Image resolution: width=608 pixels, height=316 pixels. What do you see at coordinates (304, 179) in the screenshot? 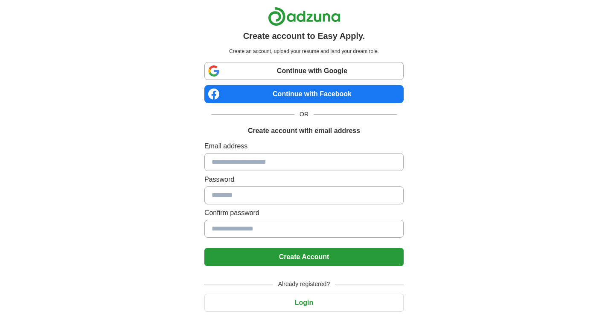
I see `label: Password` at bounding box center [304, 179].